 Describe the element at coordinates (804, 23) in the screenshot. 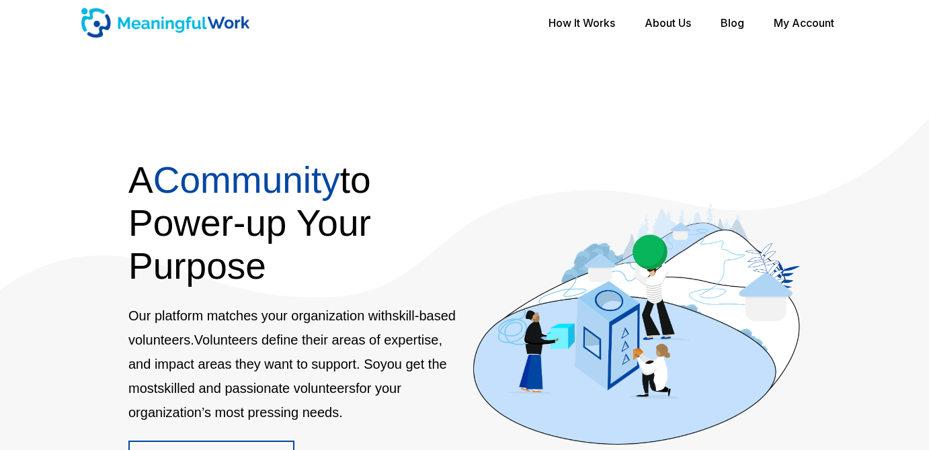

I see `a: My Account` at that location.